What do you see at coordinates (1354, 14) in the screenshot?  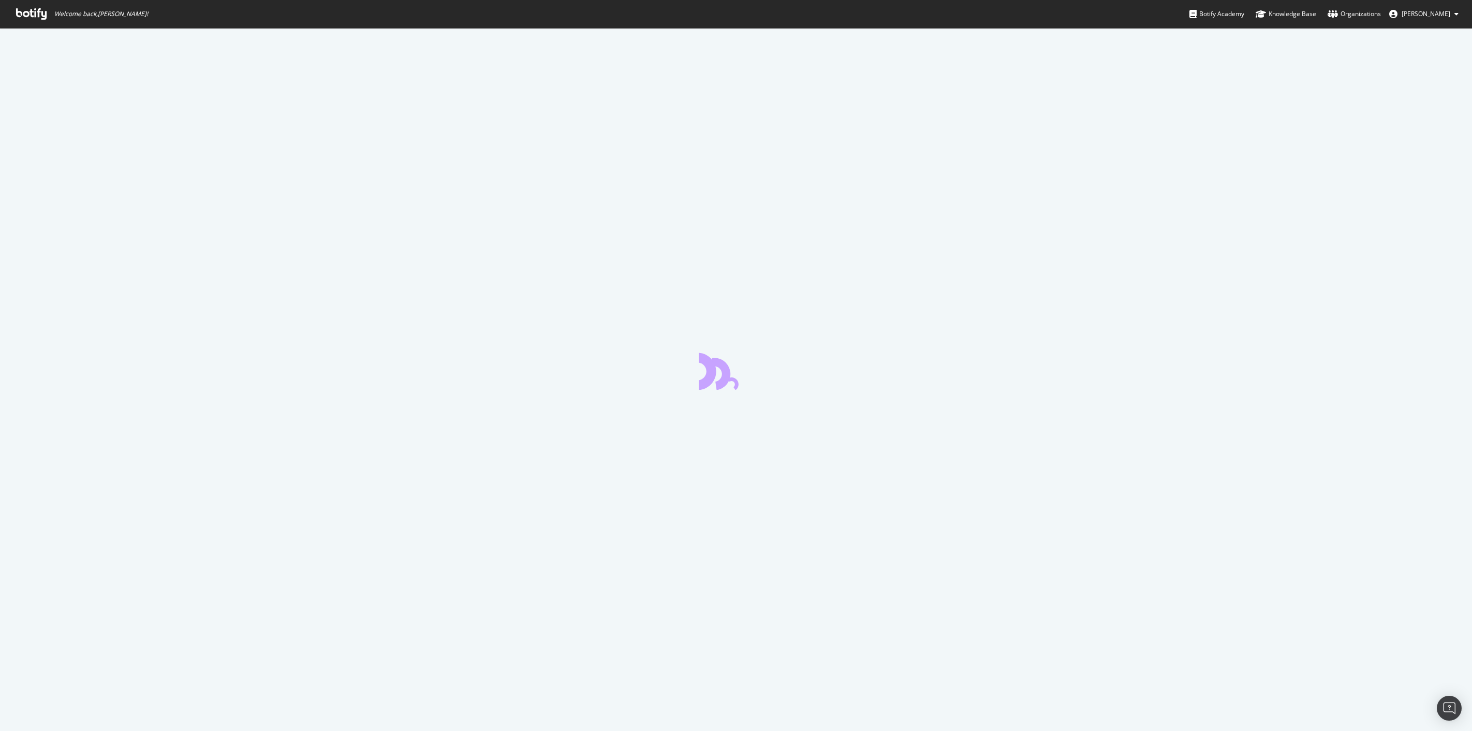 I see `div: Organizations` at bounding box center [1354, 14].